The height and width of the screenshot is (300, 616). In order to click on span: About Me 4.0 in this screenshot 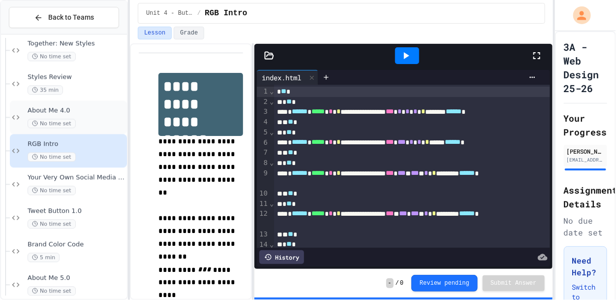, I will do `click(76, 110)`.